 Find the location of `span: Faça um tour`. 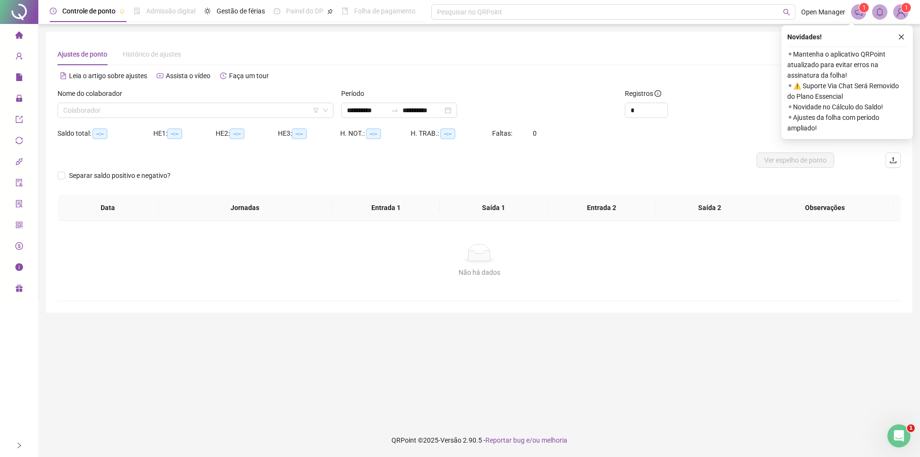

span: Faça um tour is located at coordinates (249, 76).